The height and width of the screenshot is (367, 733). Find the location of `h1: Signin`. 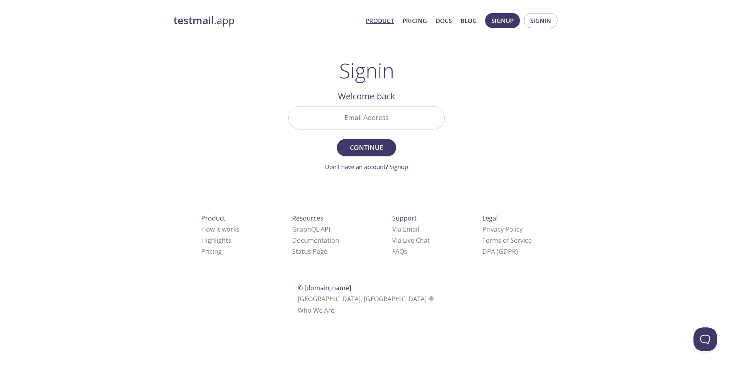

h1: Signin is located at coordinates (367, 70).